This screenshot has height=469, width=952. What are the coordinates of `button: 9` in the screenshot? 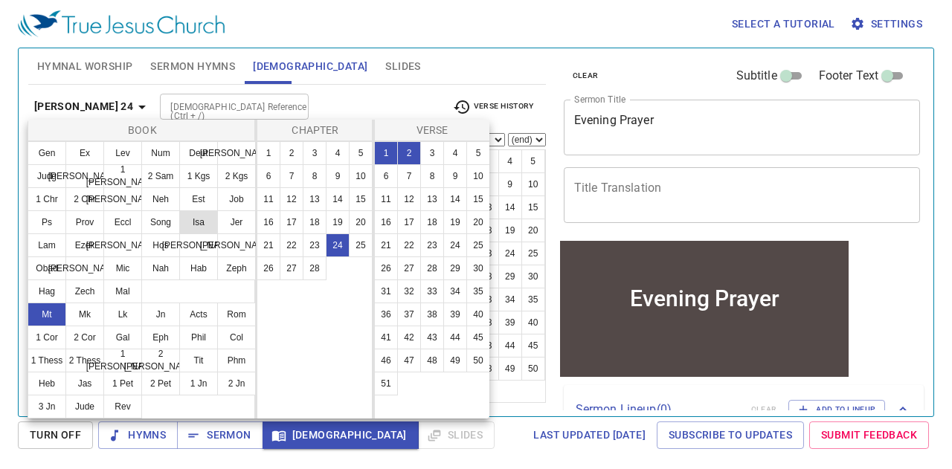 It's located at (338, 176).